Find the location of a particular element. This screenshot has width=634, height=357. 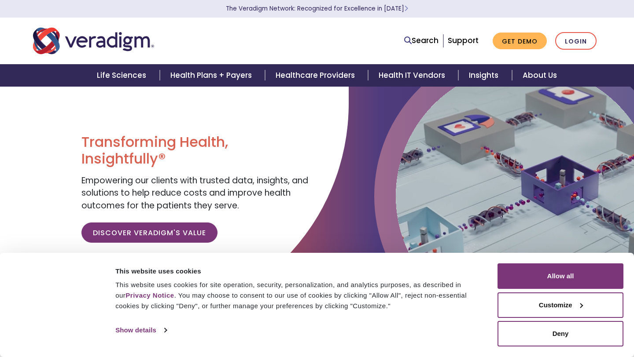

span: Learn More is located at coordinates (406, 8).